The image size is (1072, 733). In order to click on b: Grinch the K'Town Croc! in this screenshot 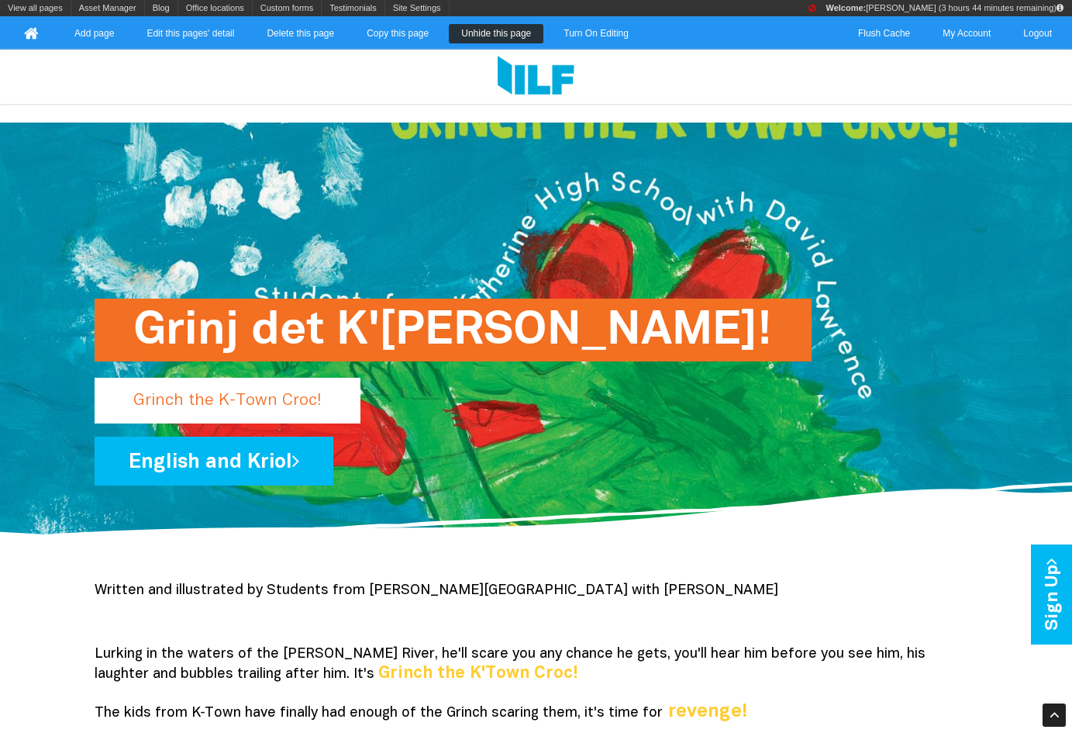, I will do `click(478, 673)`.